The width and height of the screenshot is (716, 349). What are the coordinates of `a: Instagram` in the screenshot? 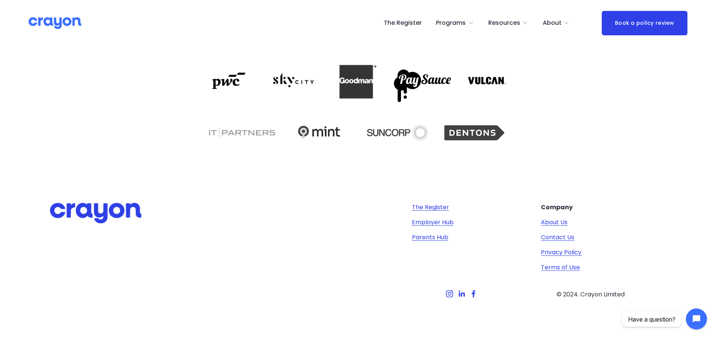 It's located at (450, 294).